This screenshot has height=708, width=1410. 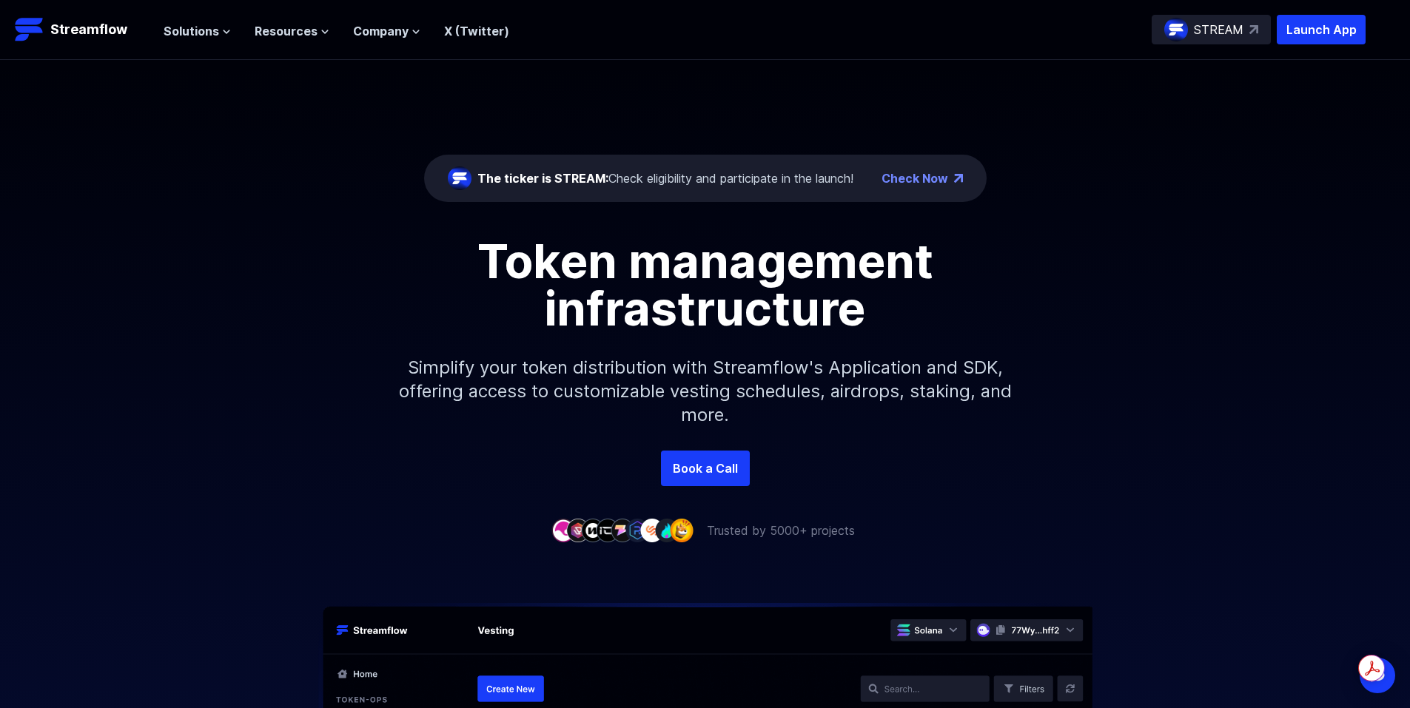 I want to click on img: company-7, so click(x=652, y=530).